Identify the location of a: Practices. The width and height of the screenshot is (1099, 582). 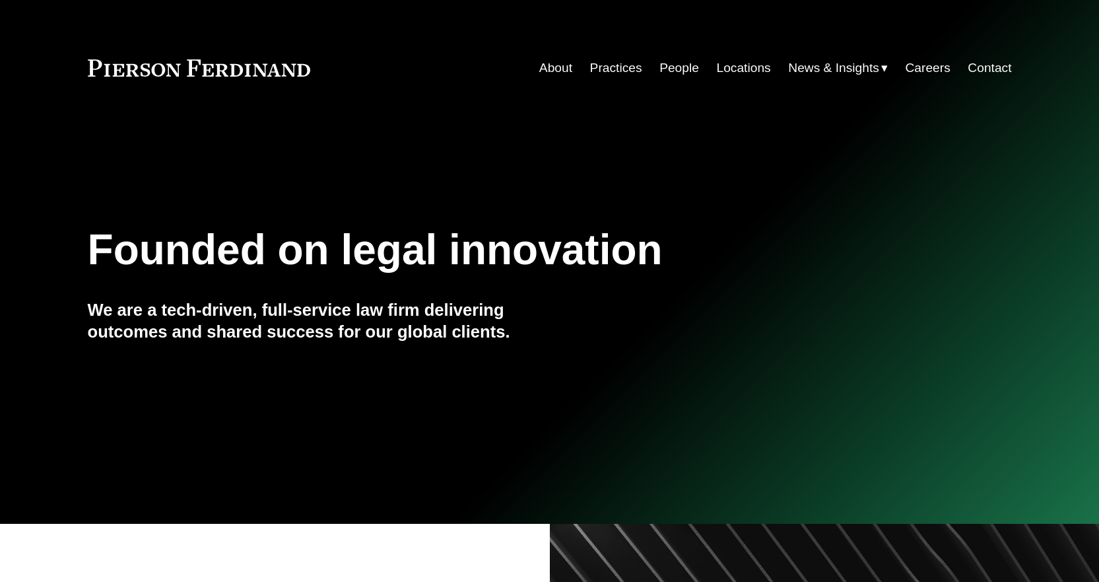
(616, 68).